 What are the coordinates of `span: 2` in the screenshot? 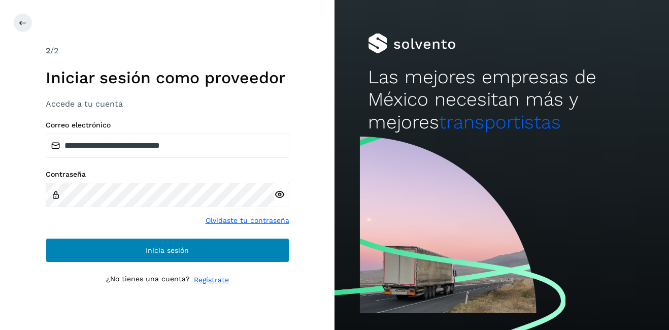 It's located at (48, 50).